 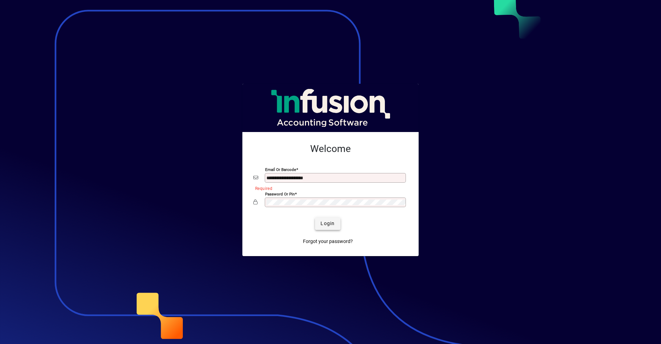 What do you see at coordinates (281, 169) in the screenshot?
I see `mat-label: Email or Barcode` at bounding box center [281, 169].